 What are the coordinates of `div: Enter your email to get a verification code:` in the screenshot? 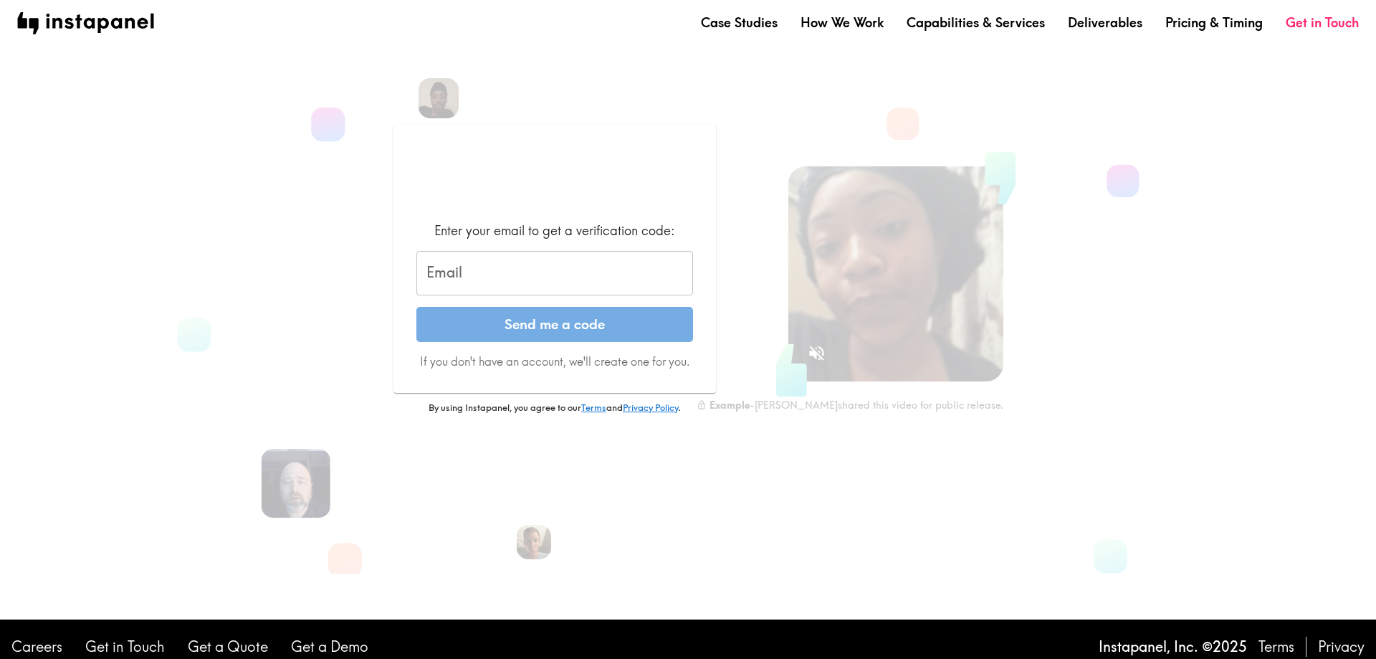 It's located at (555, 230).